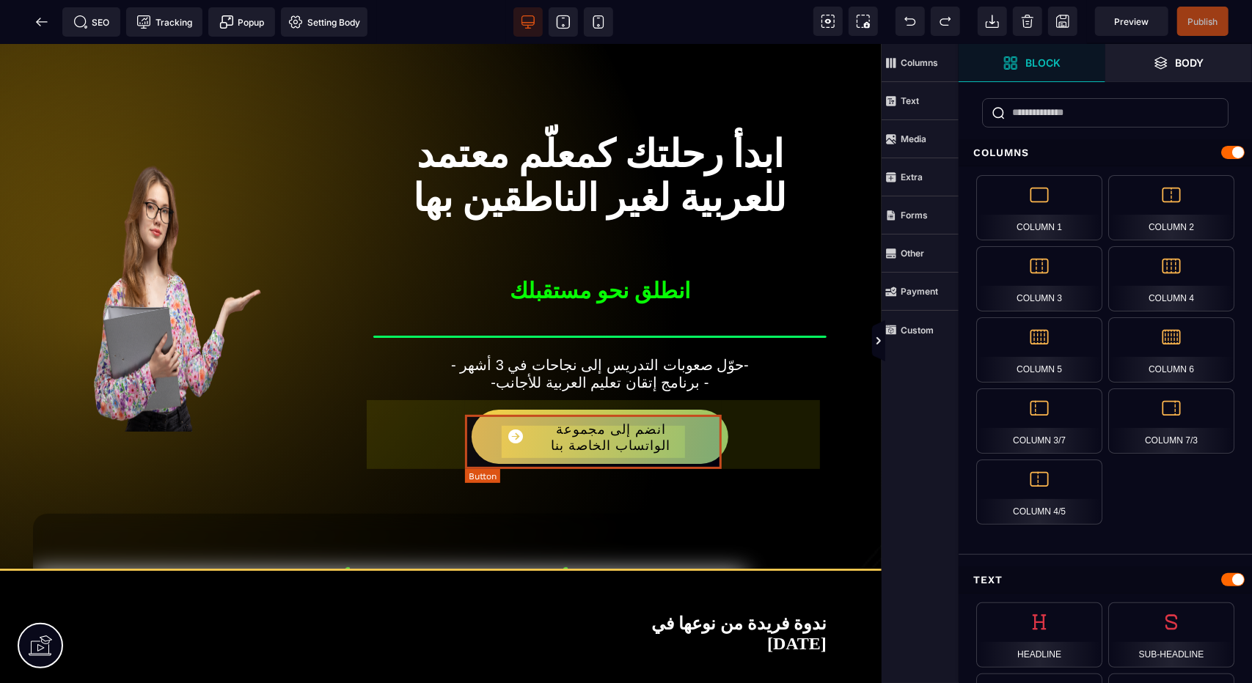 Image resolution: width=1252 pixels, height=683 pixels. Describe the element at coordinates (1039, 207) in the screenshot. I see `div: Column 1` at that location.